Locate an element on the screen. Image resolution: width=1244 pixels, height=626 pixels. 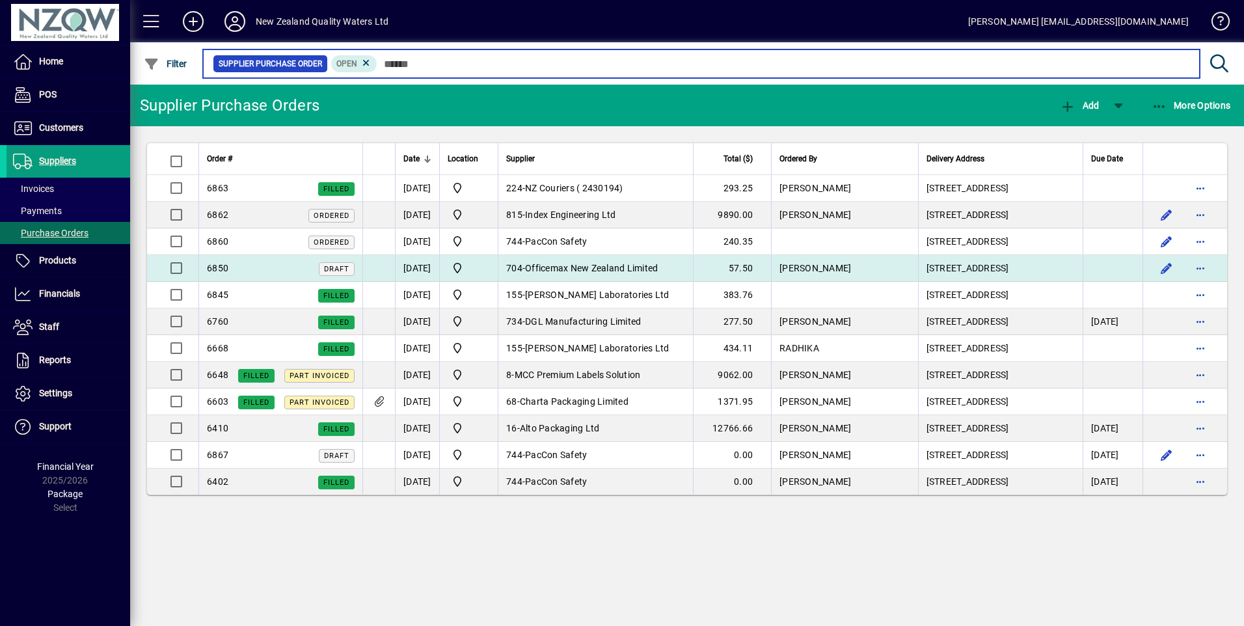
td: 240.35 is located at coordinates (732, 241).